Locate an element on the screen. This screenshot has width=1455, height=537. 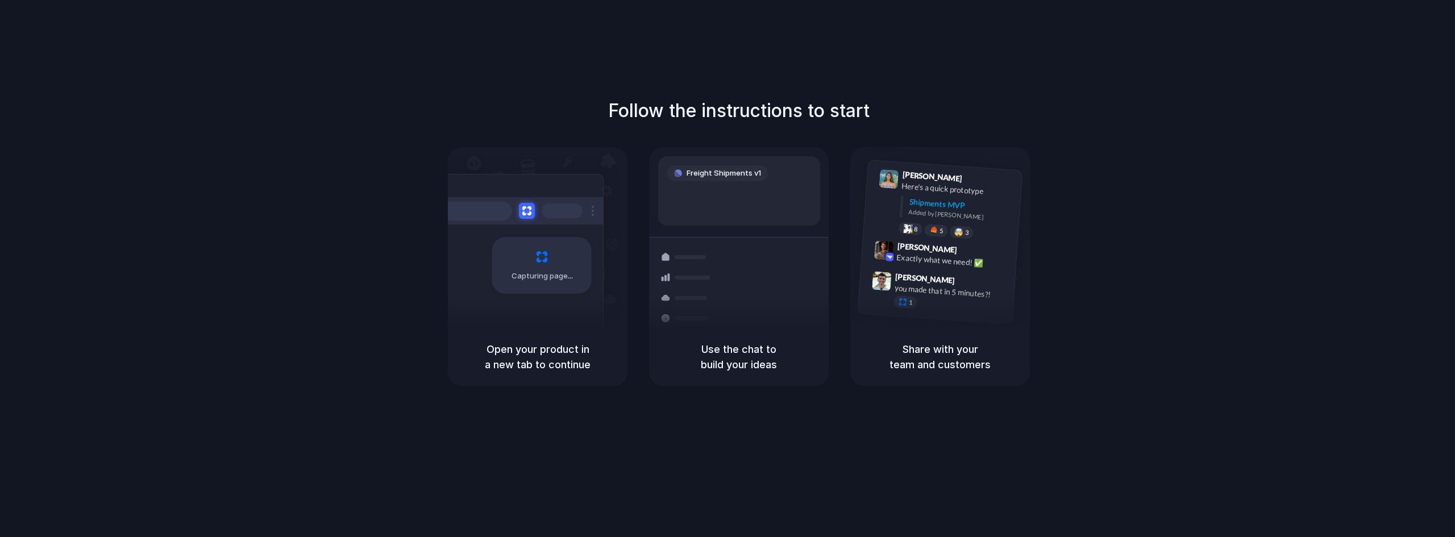
h5: Open your product in a new tab to continue is located at coordinates (538, 357).